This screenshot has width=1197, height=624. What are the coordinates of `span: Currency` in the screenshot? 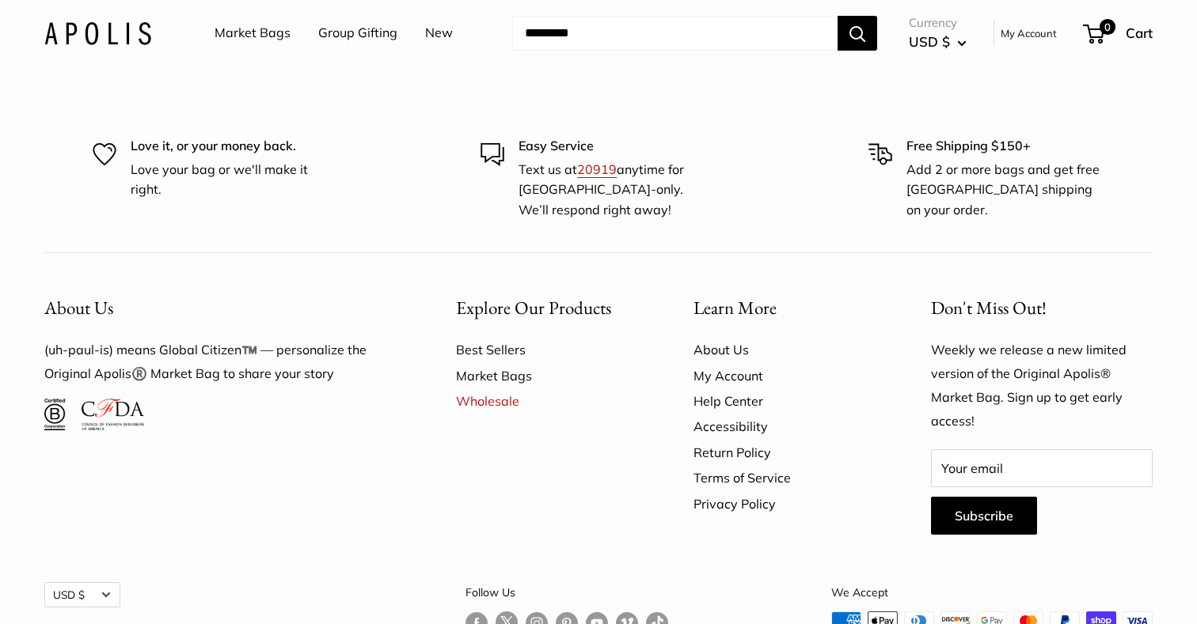 It's located at (937, 23).